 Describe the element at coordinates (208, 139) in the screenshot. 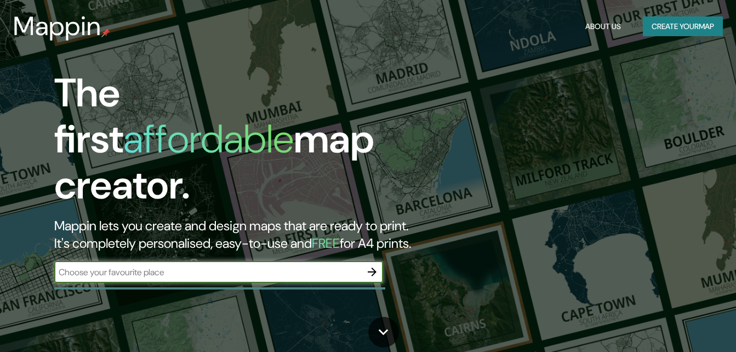

I see `h1: affordable` at that location.